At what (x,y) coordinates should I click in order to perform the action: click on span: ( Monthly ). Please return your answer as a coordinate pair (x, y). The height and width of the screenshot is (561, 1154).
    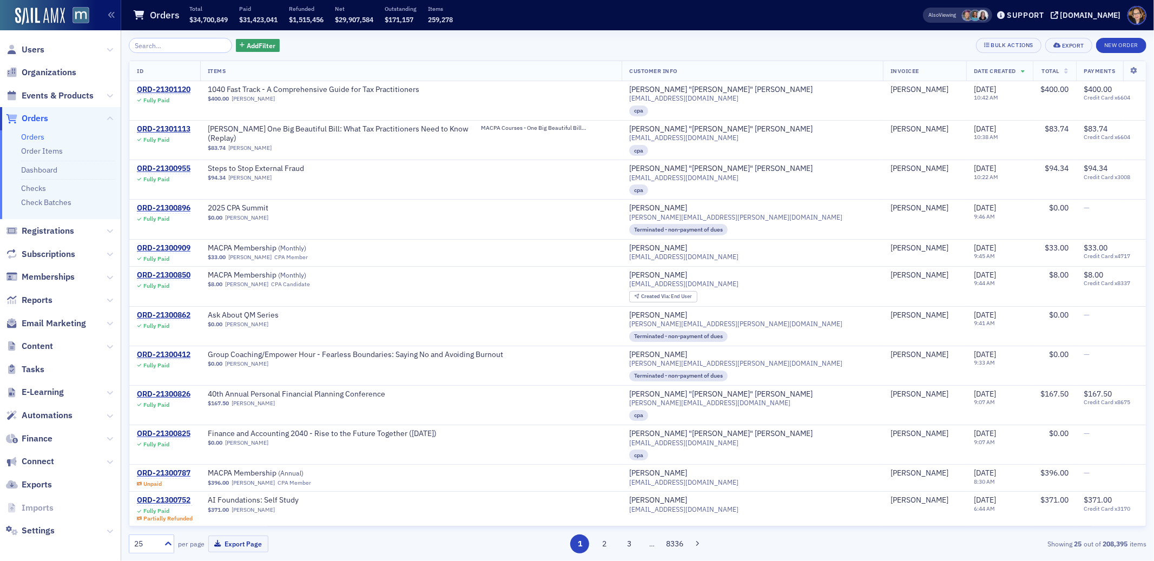
    Looking at the image, I should click on (292, 275).